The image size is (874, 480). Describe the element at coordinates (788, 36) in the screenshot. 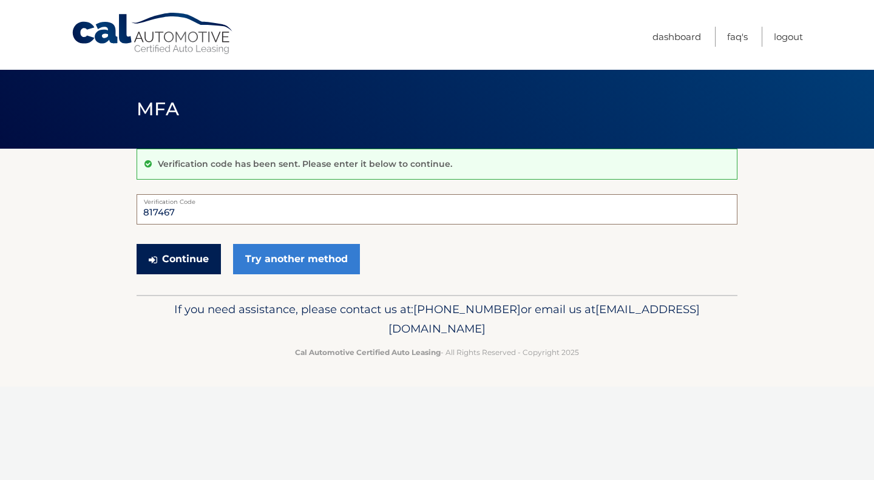

I see `a: Logout` at that location.